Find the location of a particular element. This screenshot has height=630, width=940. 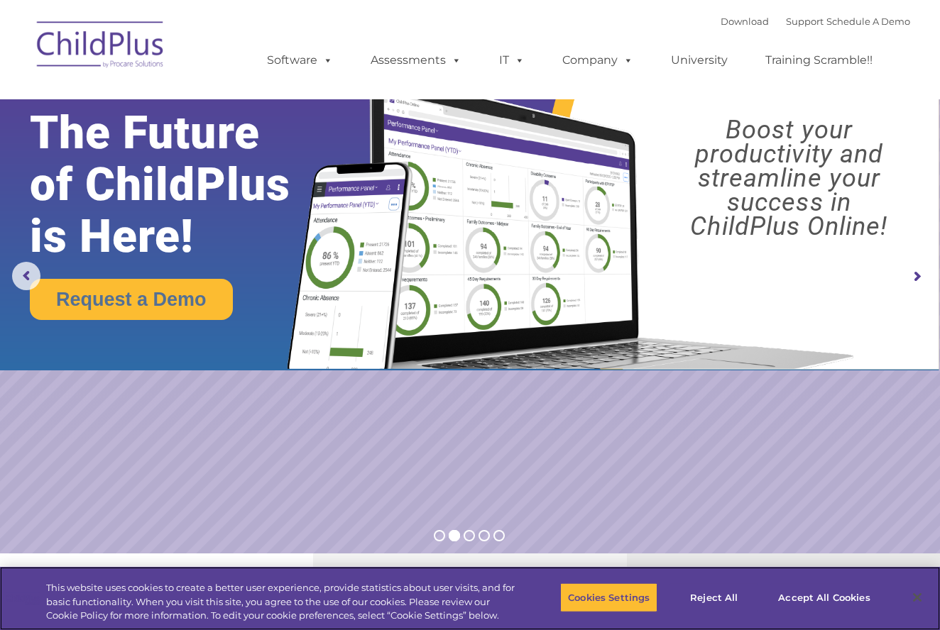

a: Assessments is located at coordinates (416, 60).